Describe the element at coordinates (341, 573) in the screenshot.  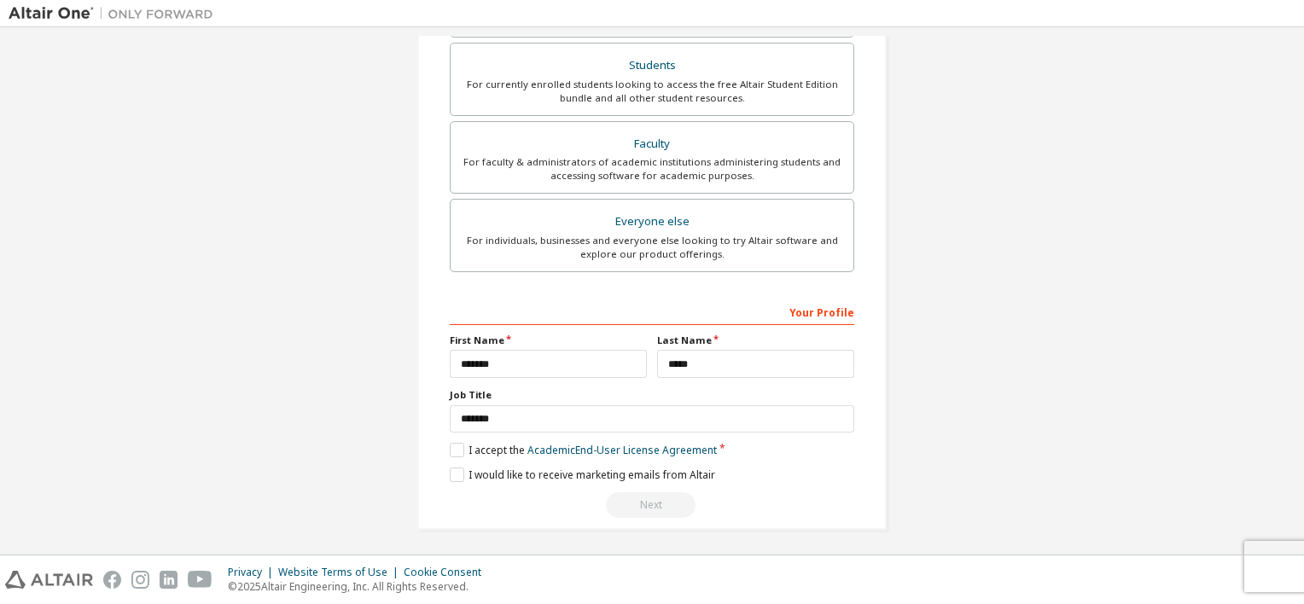
I see `div: Website Terms of Use` at that location.